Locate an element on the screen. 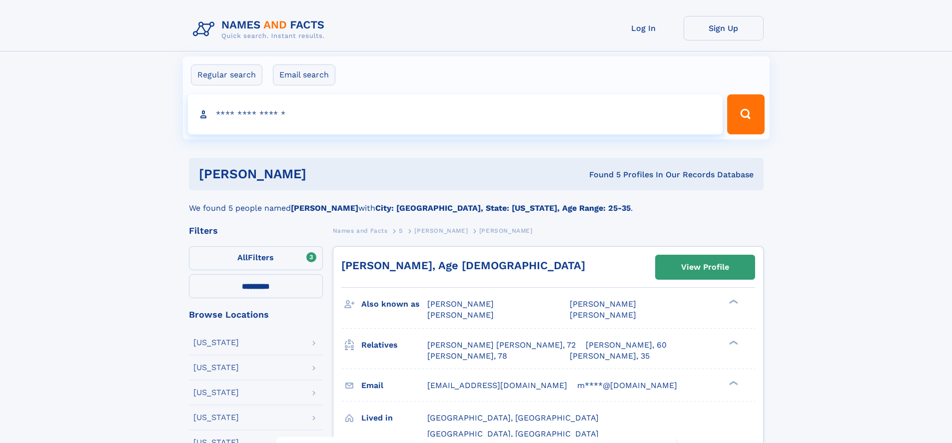  a: Sign Up is located at coordinates (724, 28).